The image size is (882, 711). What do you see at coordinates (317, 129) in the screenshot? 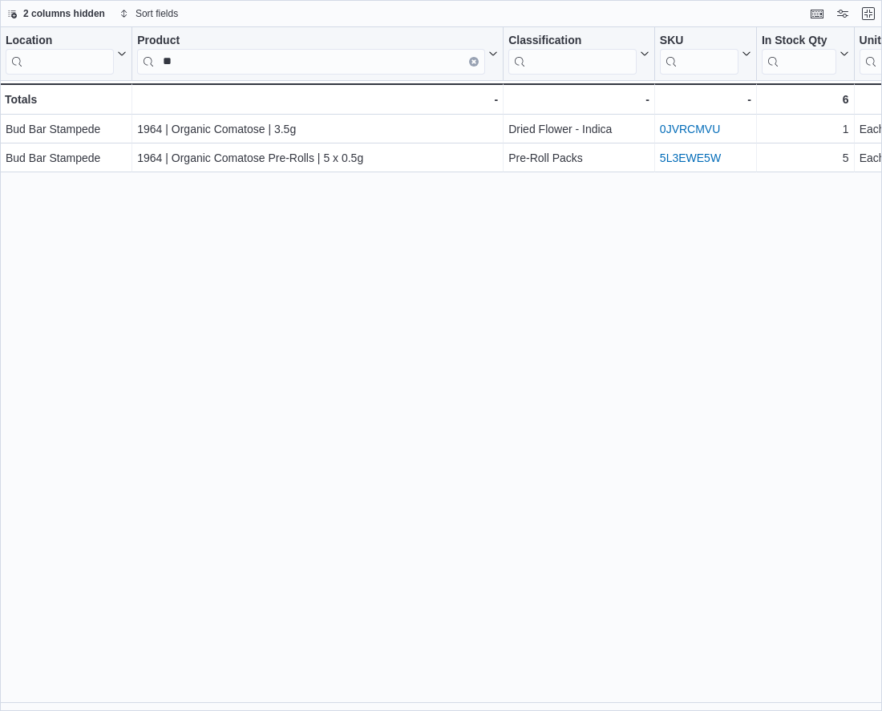
I see `div: 1964 | Organic Comatose | 3.5g` at bounding box center [317, 129].